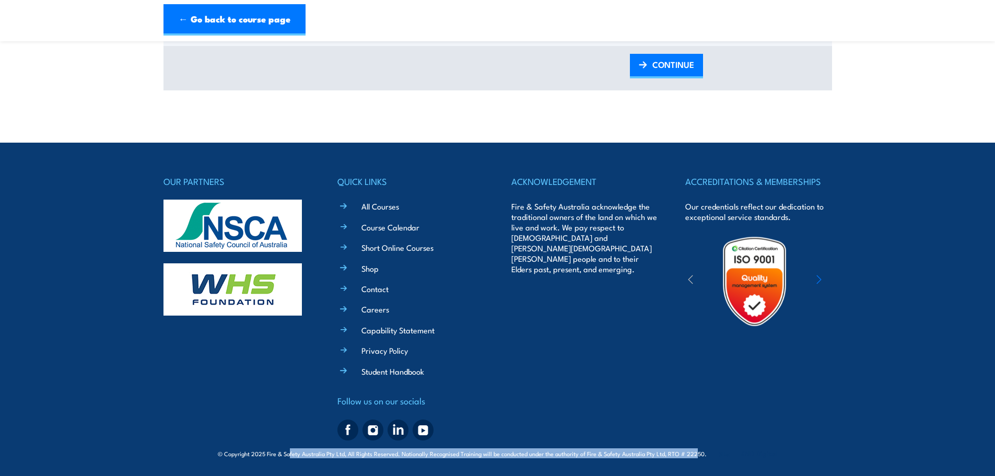 The height and width of the screenshot is (476, 995). Describe the element at coordinates (393, 371) in the screenshot. I see `a: Student Handbook` at that location.